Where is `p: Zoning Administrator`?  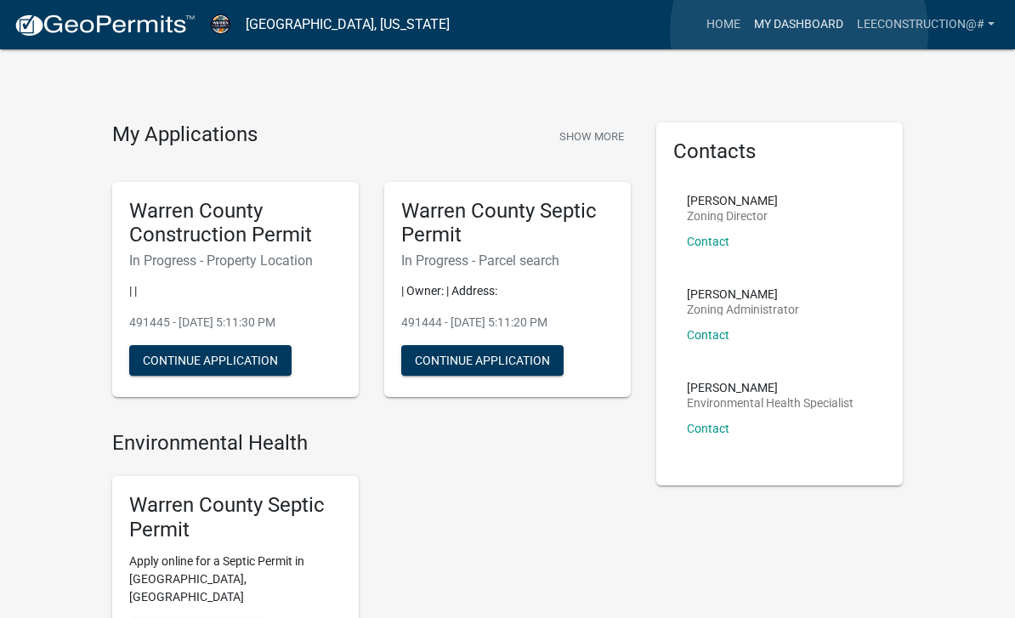
p: Zoning Administrator is located at coordinates (743, 309).